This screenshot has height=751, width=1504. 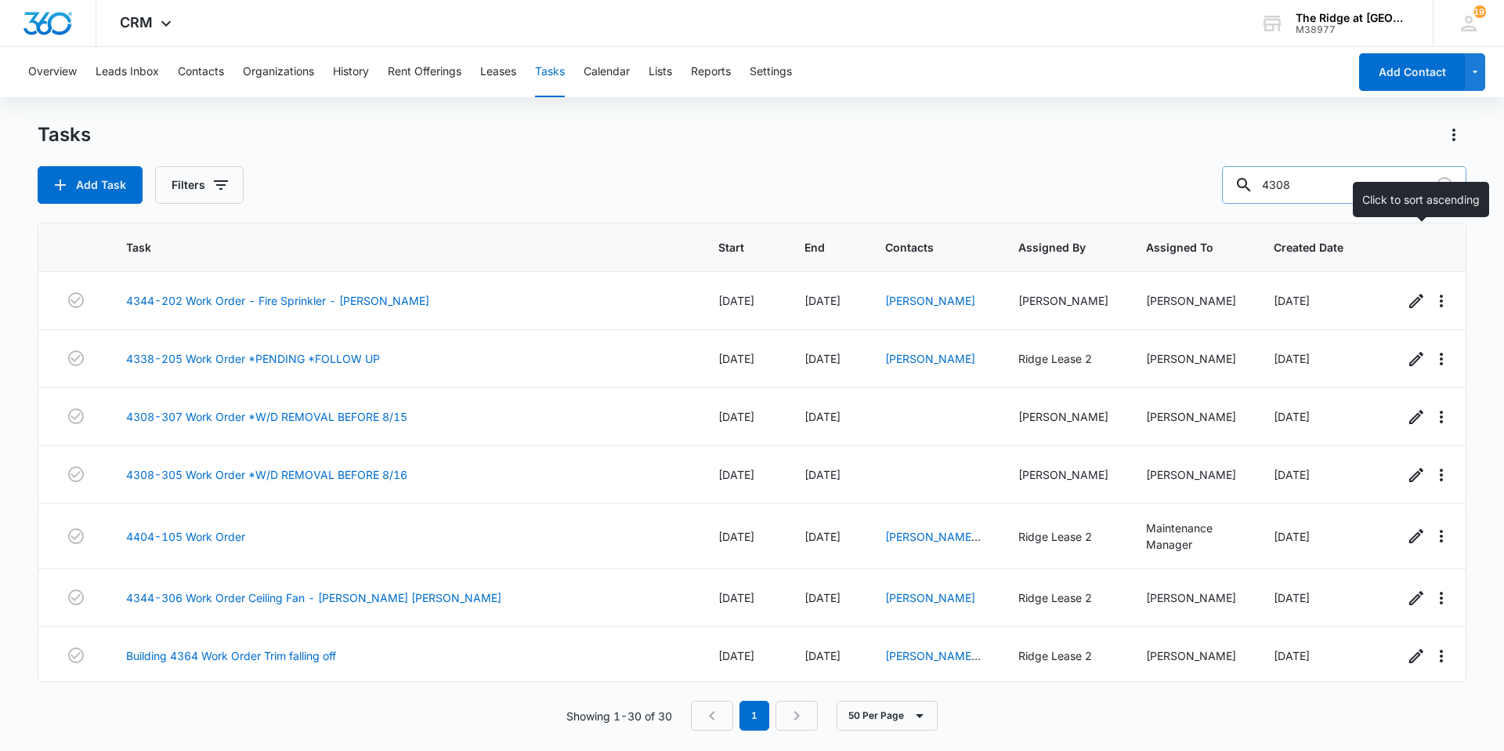 What do you see at coordinates (754, 715) in the screenshot?
I see `em: 1` at bounding box center [754, 715].